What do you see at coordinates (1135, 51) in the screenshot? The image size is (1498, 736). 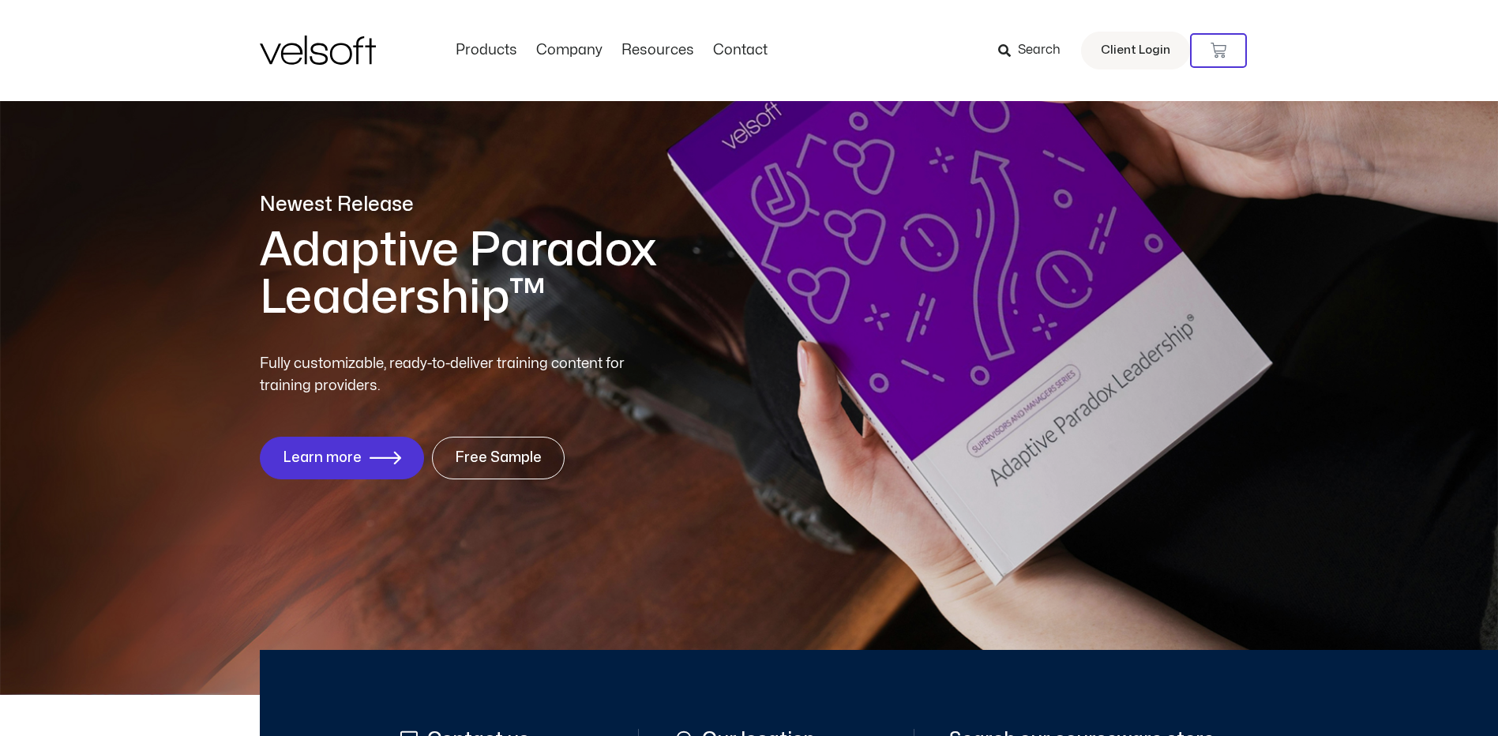 I see `span: Client Login` at bounding box center [1135, 51].